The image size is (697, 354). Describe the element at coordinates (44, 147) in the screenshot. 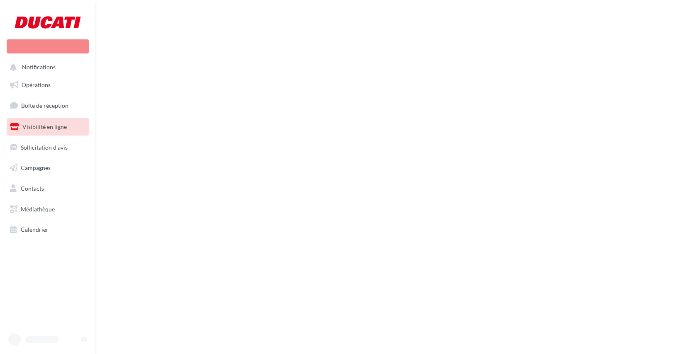

I see `span: Sollicitation d'avis` at that location.